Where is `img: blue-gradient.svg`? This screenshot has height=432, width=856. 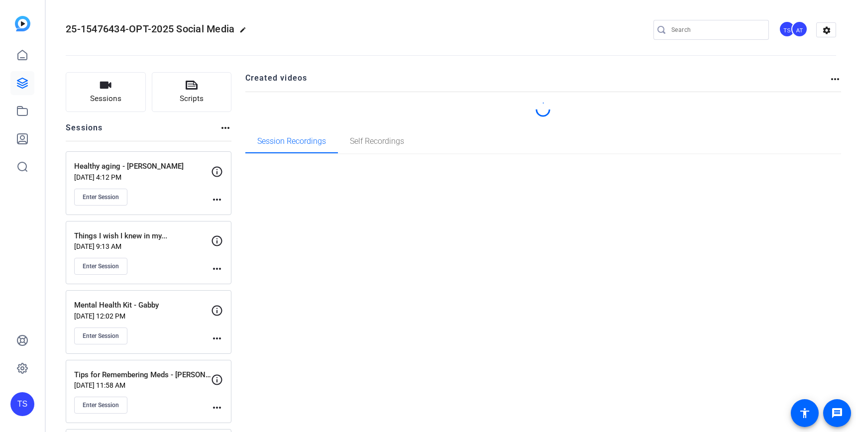
img: blue-gradient.svg is located at coordinates (22, 23).